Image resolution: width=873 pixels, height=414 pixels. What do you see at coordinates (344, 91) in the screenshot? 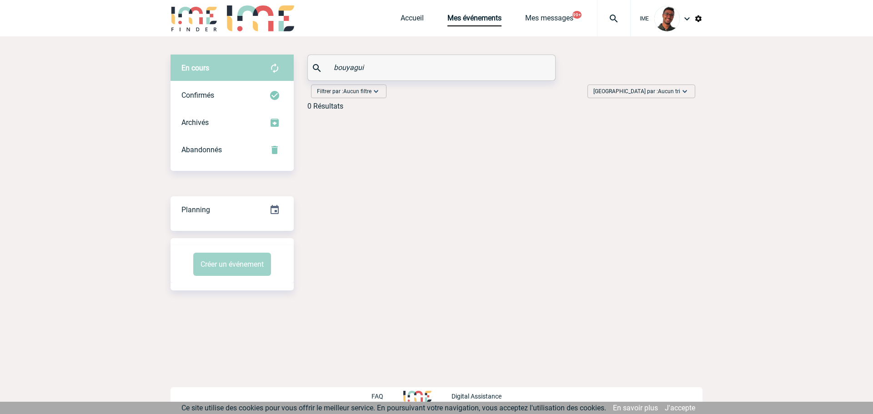
I see `span: Filtrer par :` at bounding box center [344, 91].